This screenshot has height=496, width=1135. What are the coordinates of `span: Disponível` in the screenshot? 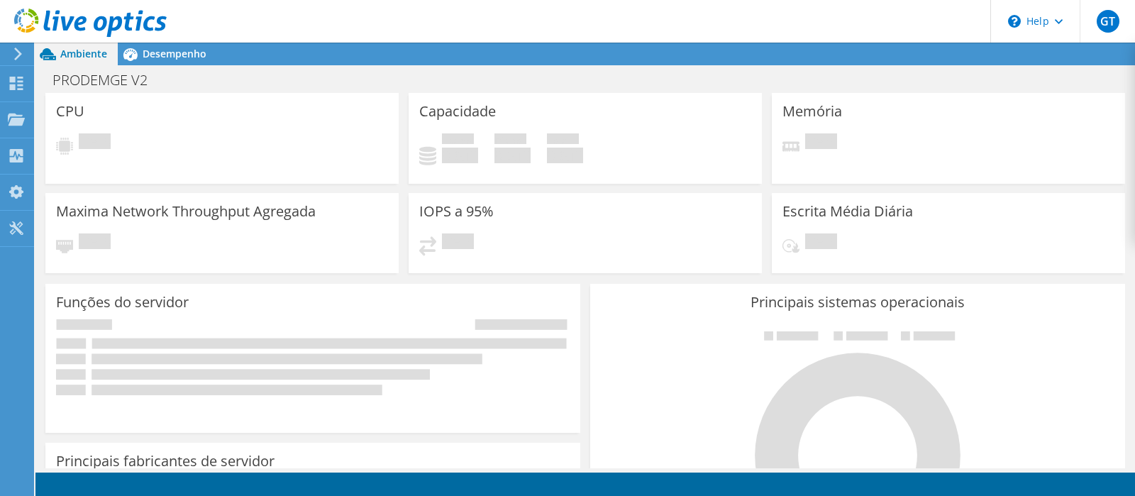 It's located at (510, 140).